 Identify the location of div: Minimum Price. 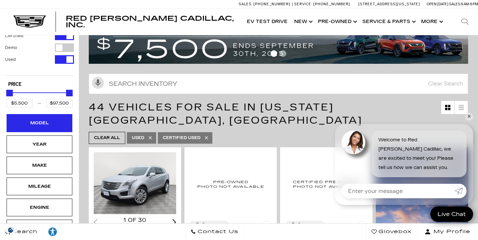
(10, 93).